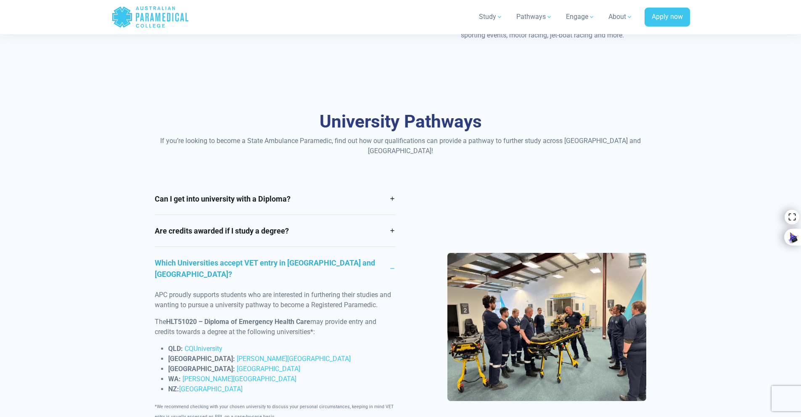  I want to click on a: Study, so click(491, 17).